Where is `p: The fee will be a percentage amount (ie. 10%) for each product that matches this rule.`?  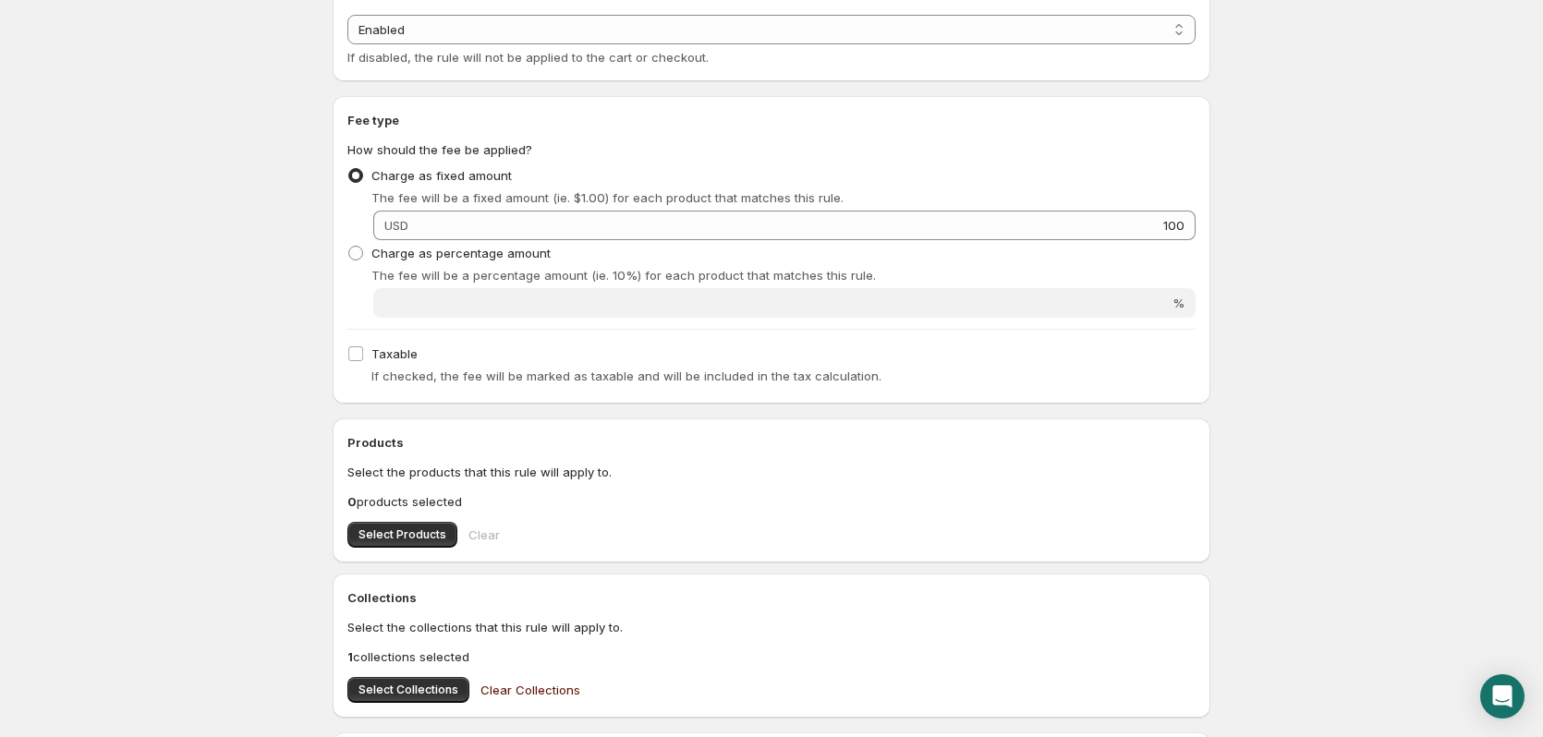 p: The fee will be a percentage amount (ie. 10%) for each product that matches this rule. is located at coordinates (784, 275).